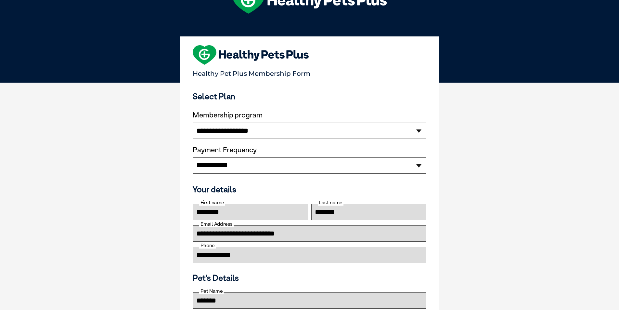 This screenshot has height=310, width=619. I want to click on h3: Select Plan, so click(309, 96).